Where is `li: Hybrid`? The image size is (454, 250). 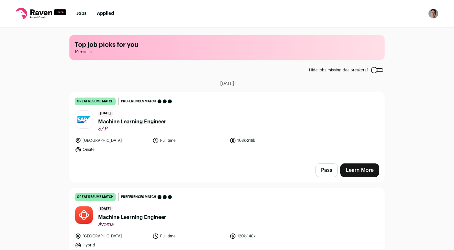
li: Hybrid is located at coordinates (112, 245).